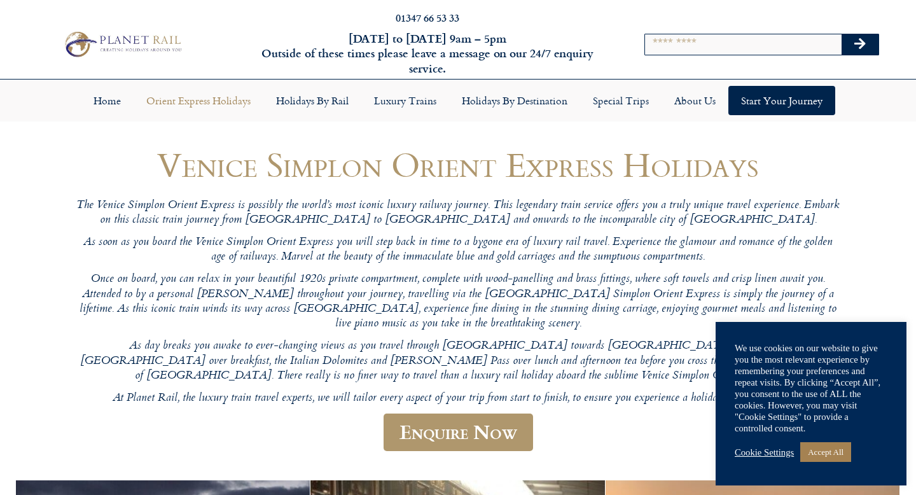  I want to click on p: As soon as you board the Venice Simplon Orient Express you will step back in time to a bygone era..., so click(458, 250).